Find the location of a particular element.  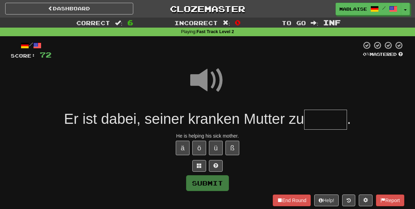

span: Mablaise is located at coordinates (353, 9).